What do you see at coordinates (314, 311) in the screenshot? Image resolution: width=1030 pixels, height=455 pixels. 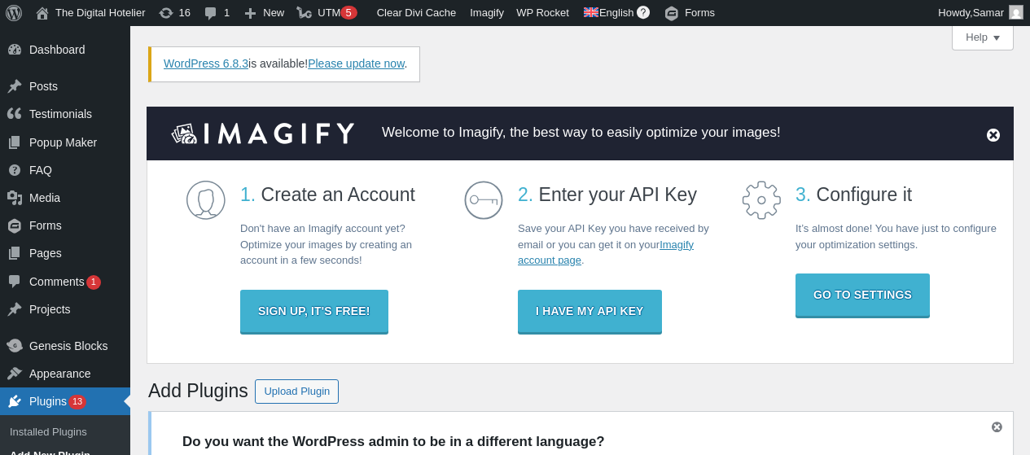 I see `a: Sign up, It's FREE!` at bounding box center [314, 311].